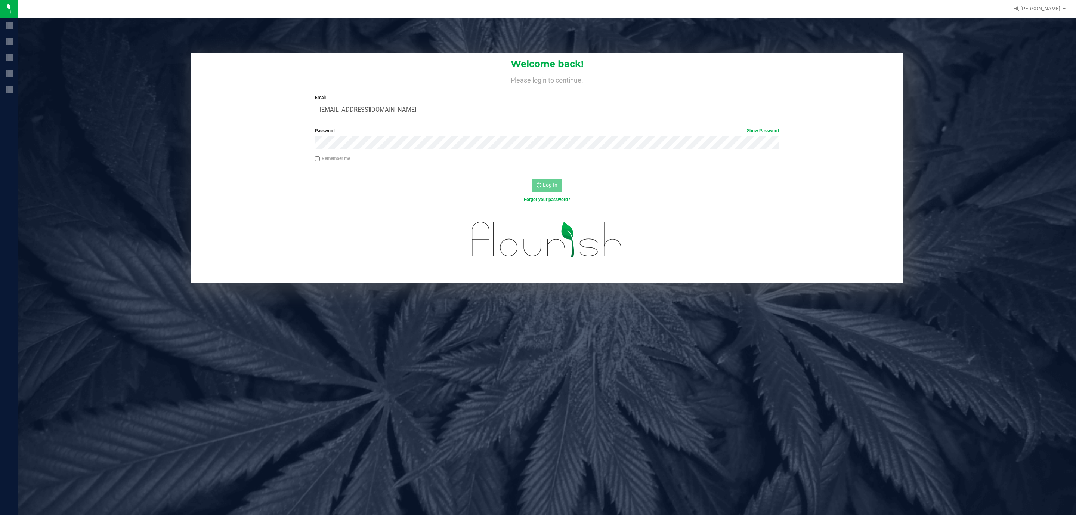  Describe the element at coordinates (325, 131) in the screenshot. I see `span: Password` at that location.